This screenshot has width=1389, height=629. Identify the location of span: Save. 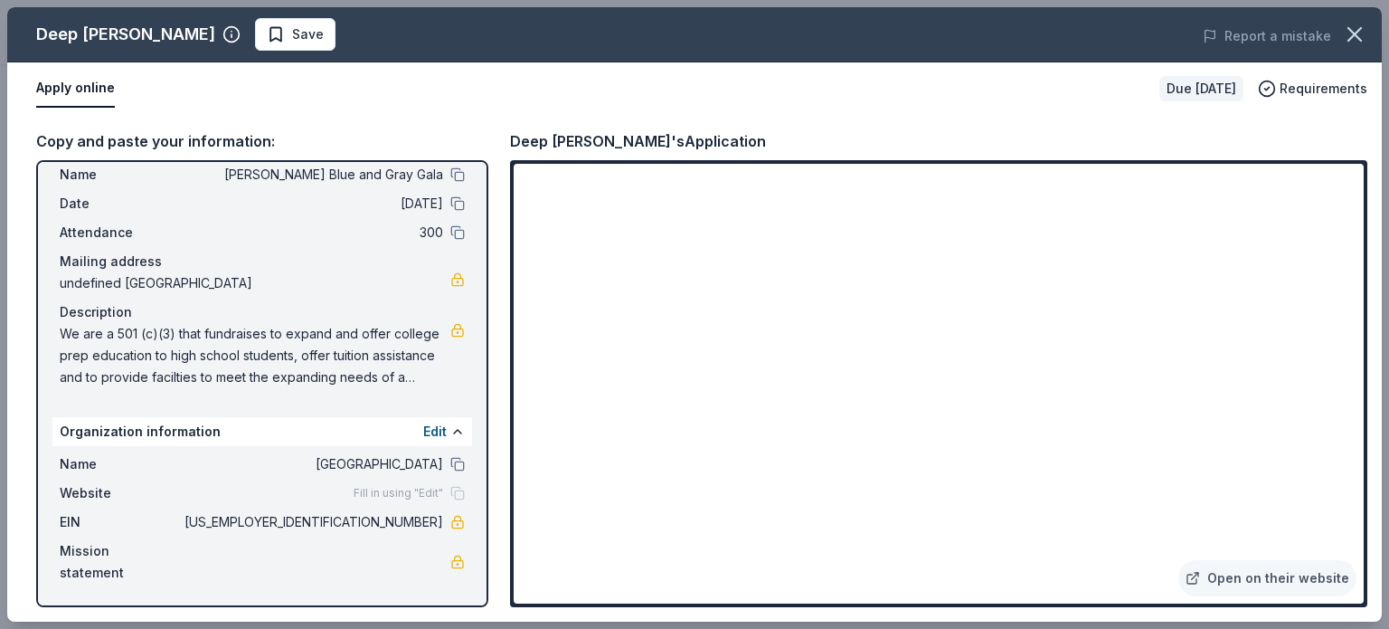
(308, 34).